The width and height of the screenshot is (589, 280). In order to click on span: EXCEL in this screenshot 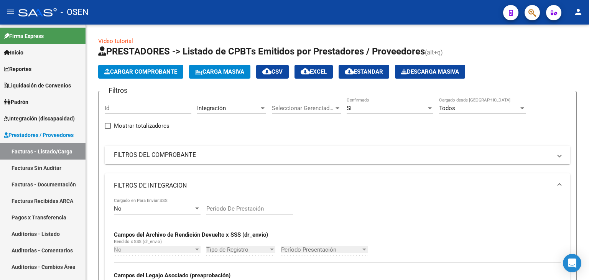, I will do `click(314, 72)`.